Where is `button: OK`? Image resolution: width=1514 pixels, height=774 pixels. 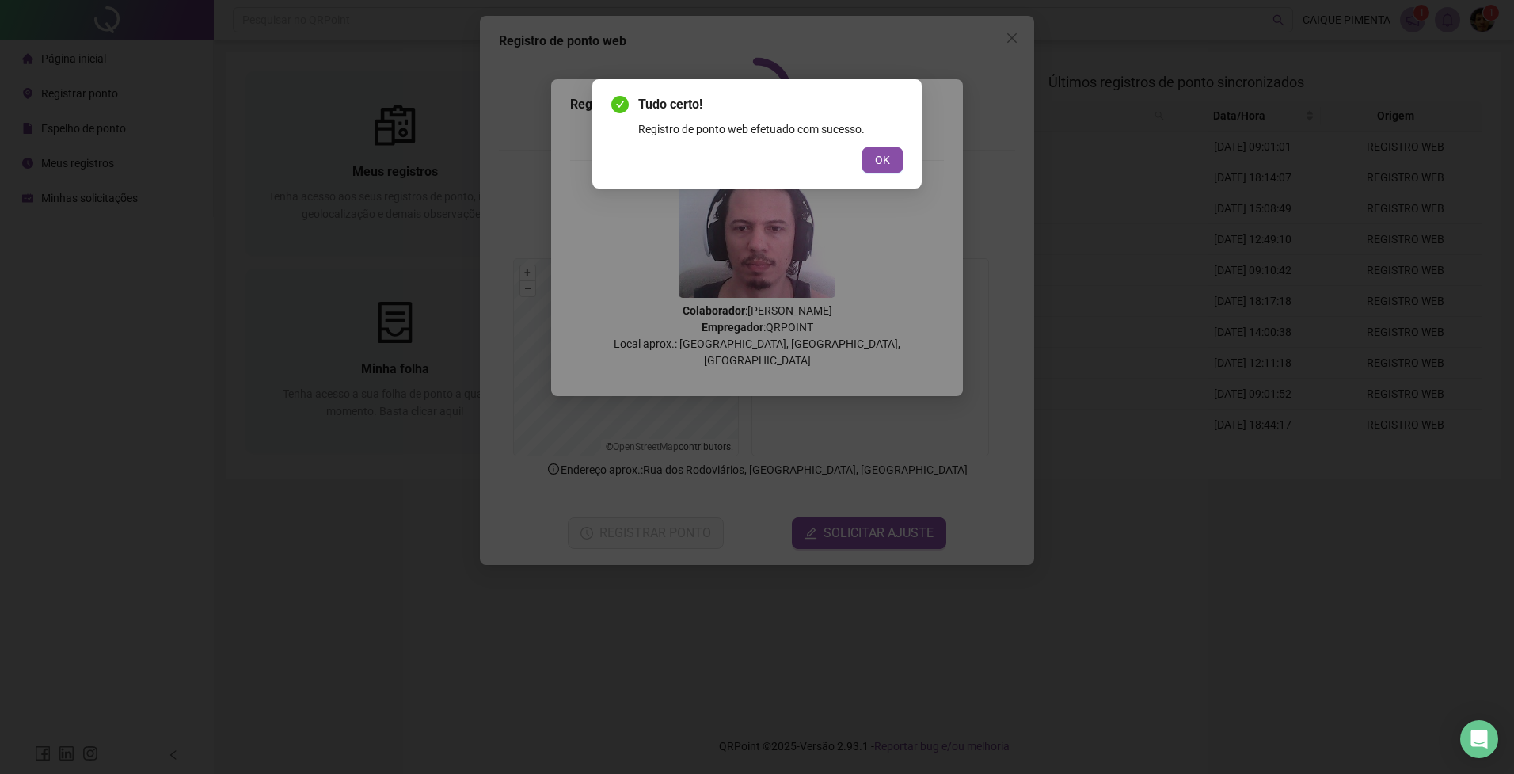
button: OK is located at coordinates (882, 160).